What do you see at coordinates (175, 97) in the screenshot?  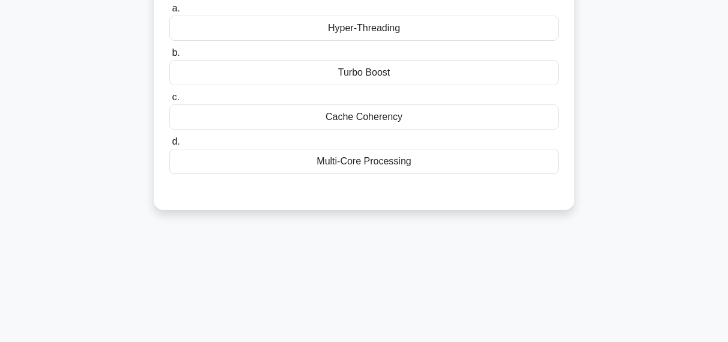 I see `span: c.` at bounding box center [175, 97].